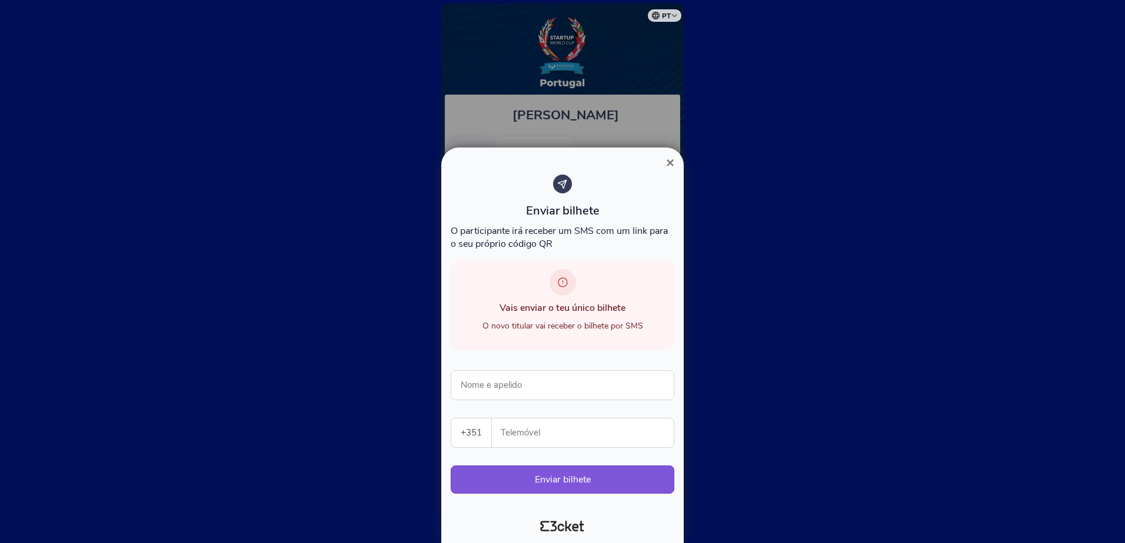  Describe the element at coordinates (562, 326) in the screenshot. I see `div: O novo titular vai receber o bilhete por SMS` at that location.